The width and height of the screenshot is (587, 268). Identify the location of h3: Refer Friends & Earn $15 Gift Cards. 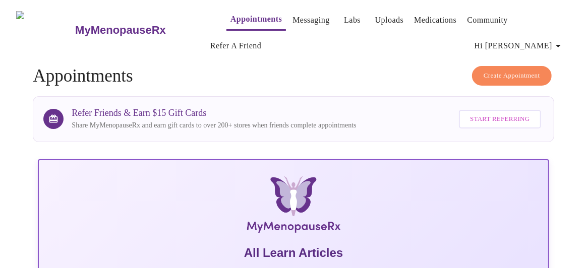
(214, 113).